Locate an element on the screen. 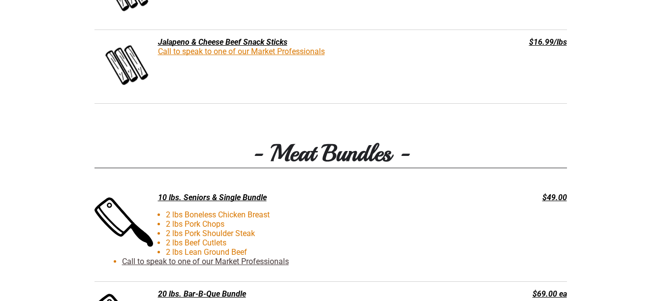 Image resolution: width=661 pixels, height=301 pixels. div: 20 lbs. Bar-B-Que Bundle is located at coordinates (281, 294).